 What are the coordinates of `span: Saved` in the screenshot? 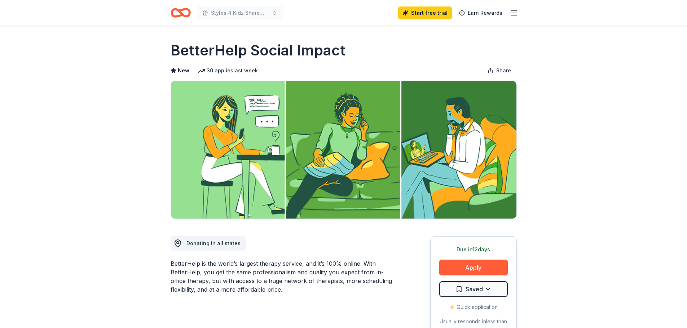 It's located at (474, 289).